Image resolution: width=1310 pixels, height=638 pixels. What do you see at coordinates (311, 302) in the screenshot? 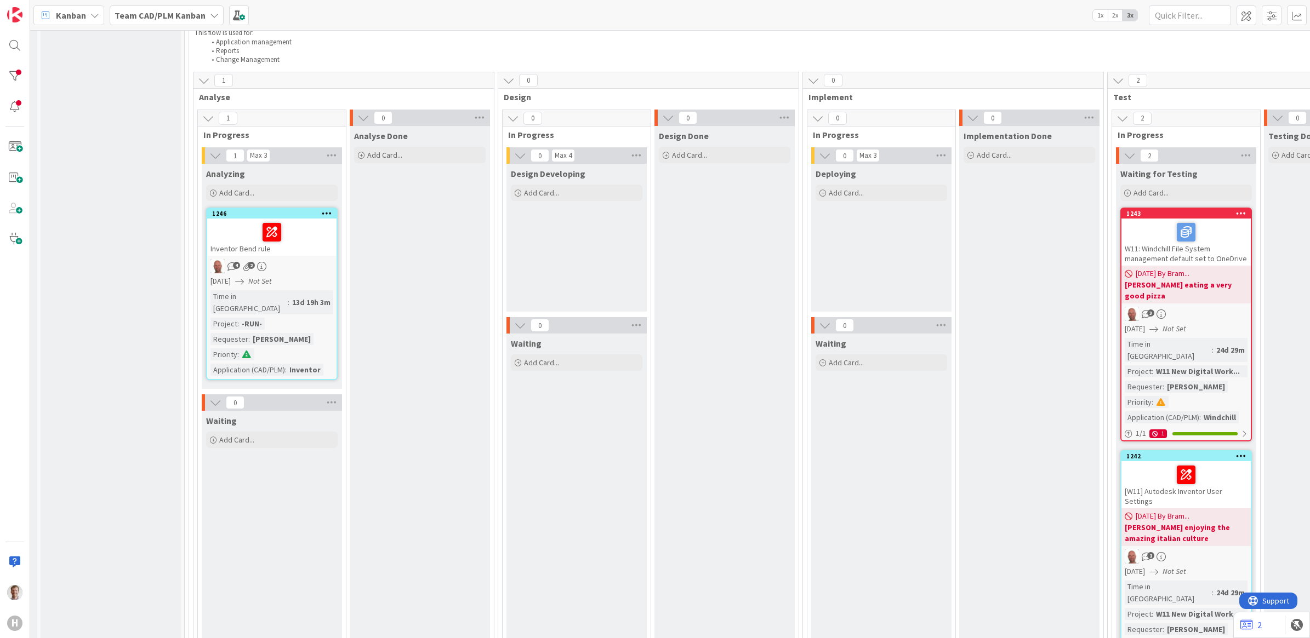
I see `div: 13d 19h 3m` at bounding box center [311, 302].